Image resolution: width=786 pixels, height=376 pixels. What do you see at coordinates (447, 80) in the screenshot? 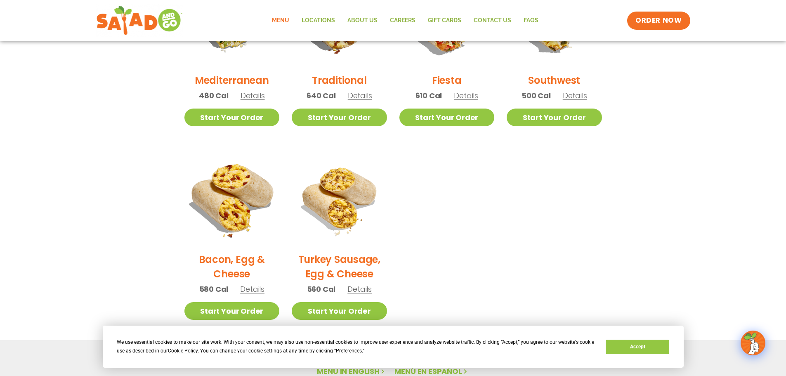
I see `h2: Fiesta` at bounding box center [447, 80].